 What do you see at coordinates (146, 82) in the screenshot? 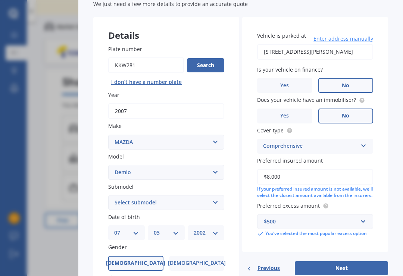
I see `button: I don’t have a number plate` at bounding box center [146, 82].